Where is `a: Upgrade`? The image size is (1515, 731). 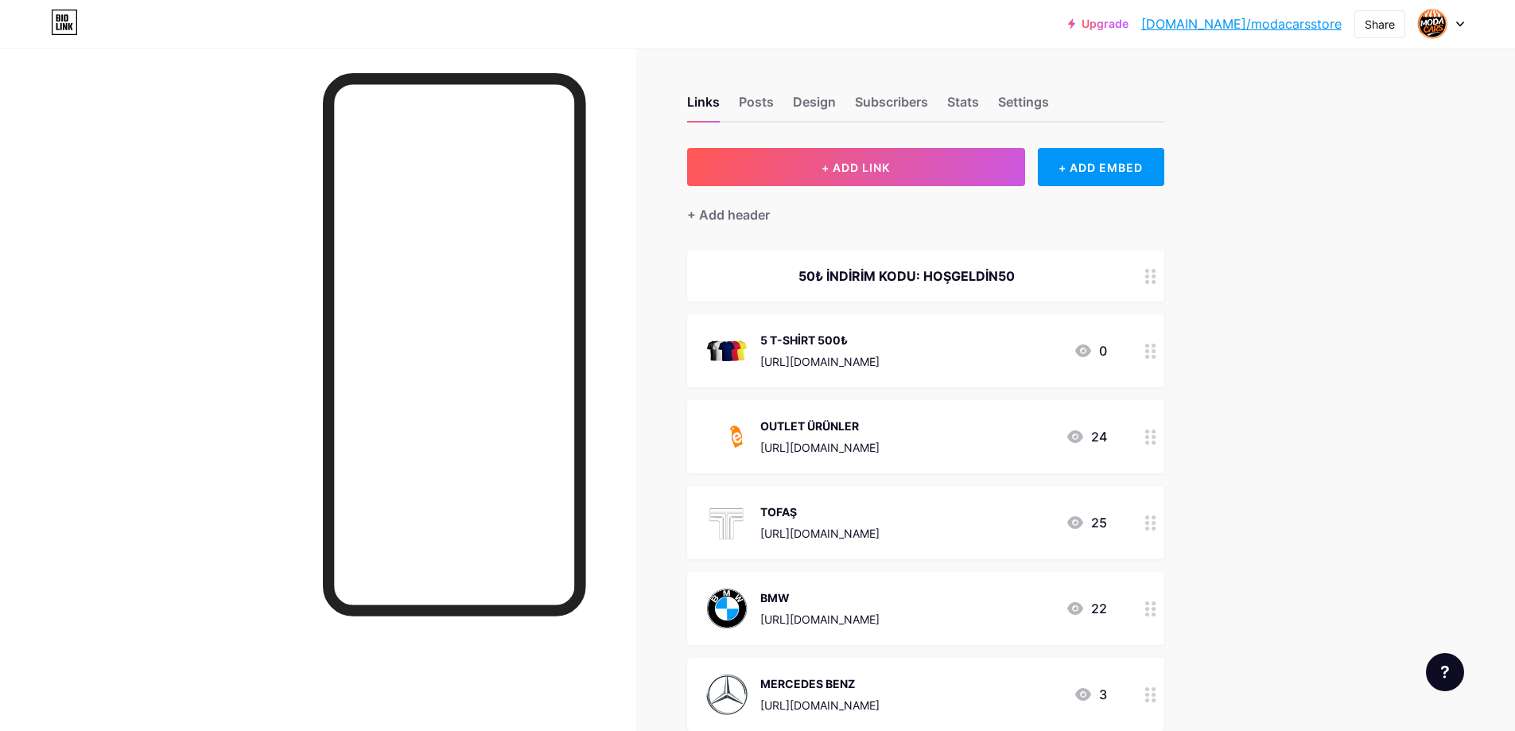
a: Upgrade is located at coordinates (1098, 24).